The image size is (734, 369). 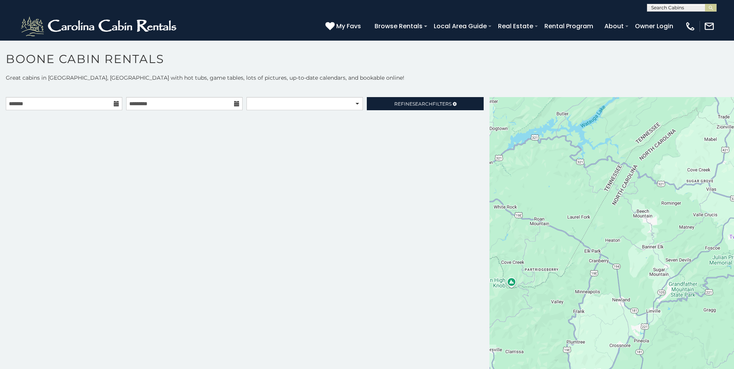 What do you see at coordinates (516, 26) in the screenshot?
I see `a: Real Estate` at bounding box center [516, 26].